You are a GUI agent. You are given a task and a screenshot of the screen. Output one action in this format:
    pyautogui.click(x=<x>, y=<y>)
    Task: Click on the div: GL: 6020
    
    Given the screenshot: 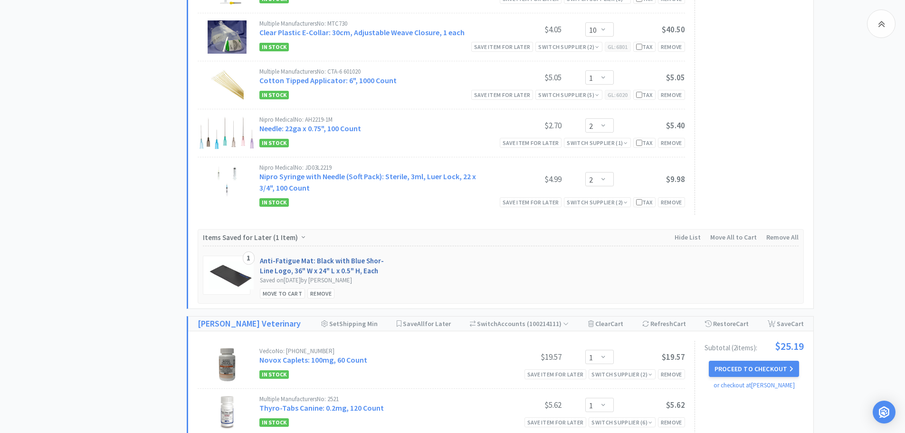 What is the action you would take?
    pyautogui.click(x=618, y=95)
    